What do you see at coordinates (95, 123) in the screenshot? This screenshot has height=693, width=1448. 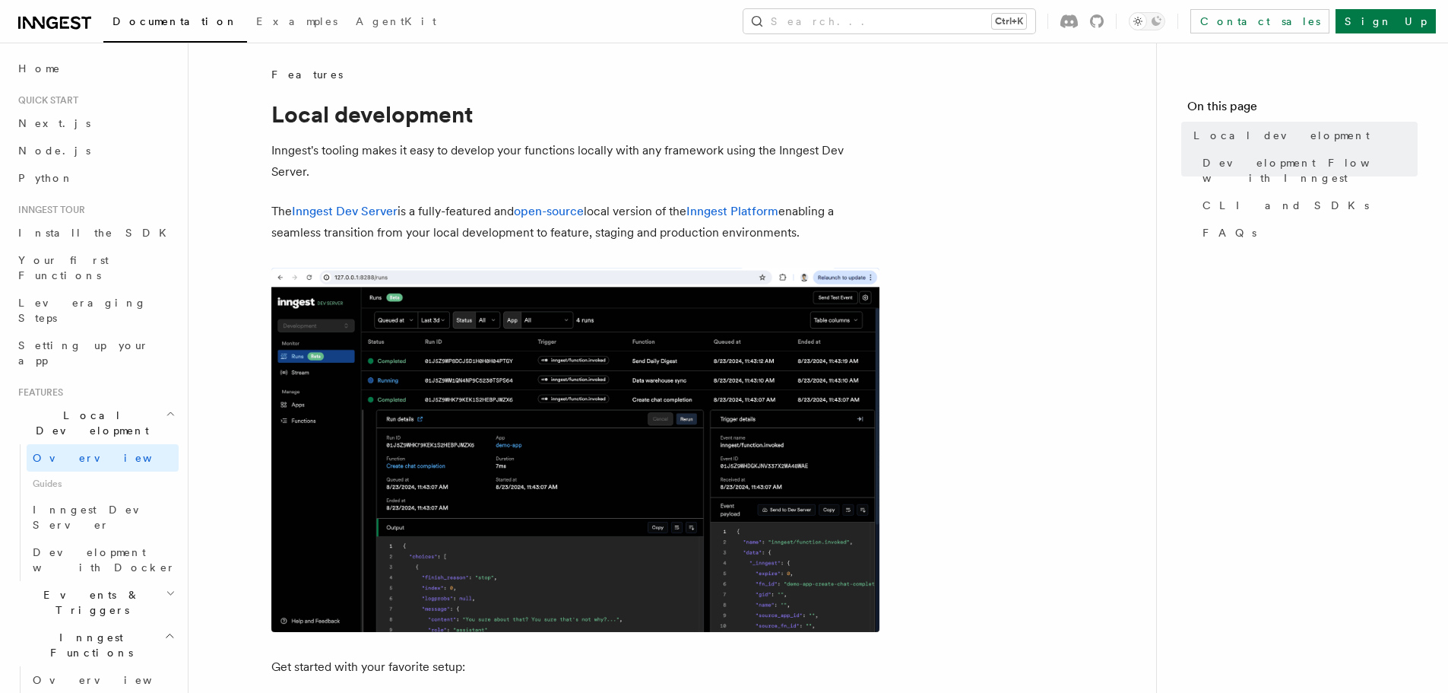 I see `a: Next.js` at bounding box center [95, 123].